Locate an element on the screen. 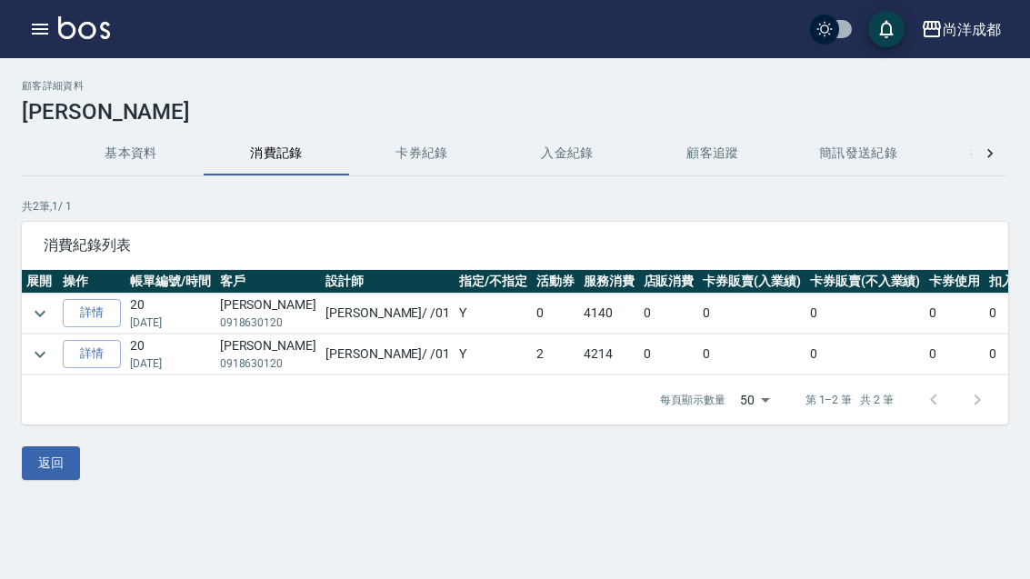 This screenshot has height=579, width=1030. th: 店販消費 is located at coordinates (669, 282).